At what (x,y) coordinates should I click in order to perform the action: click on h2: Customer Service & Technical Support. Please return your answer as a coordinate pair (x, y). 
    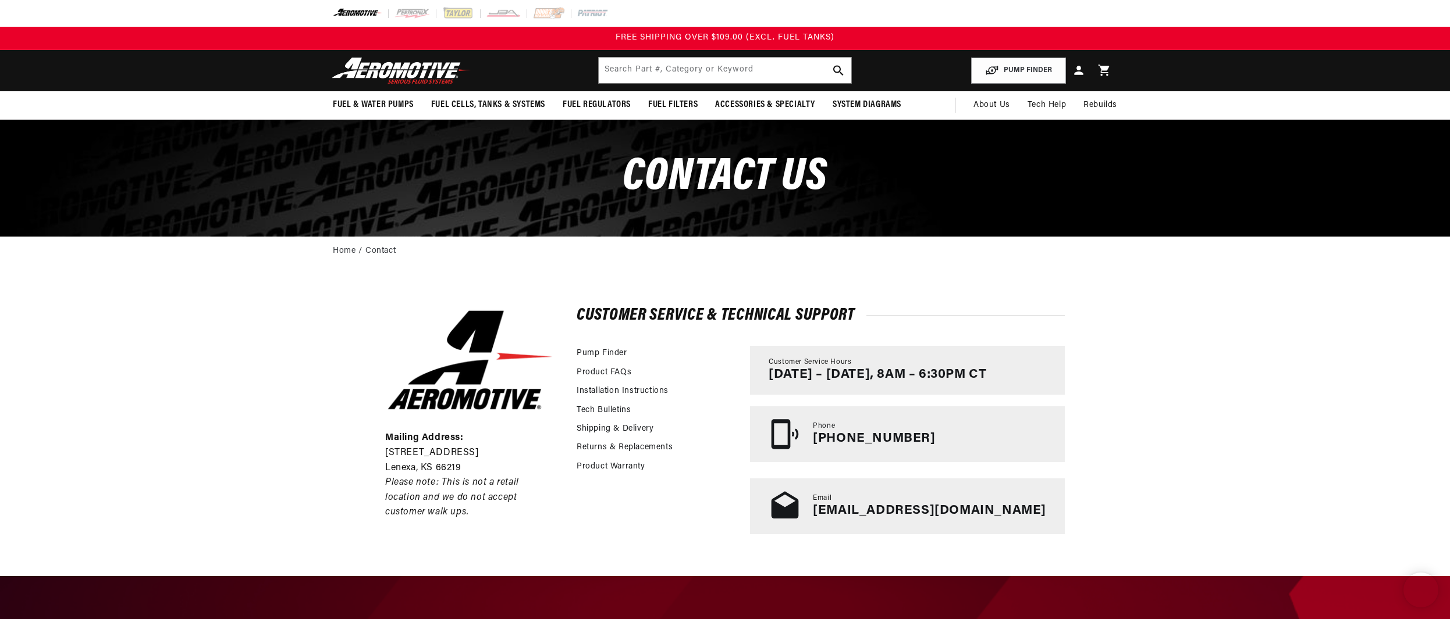
    Looking at the image, I should click on (820, 315).